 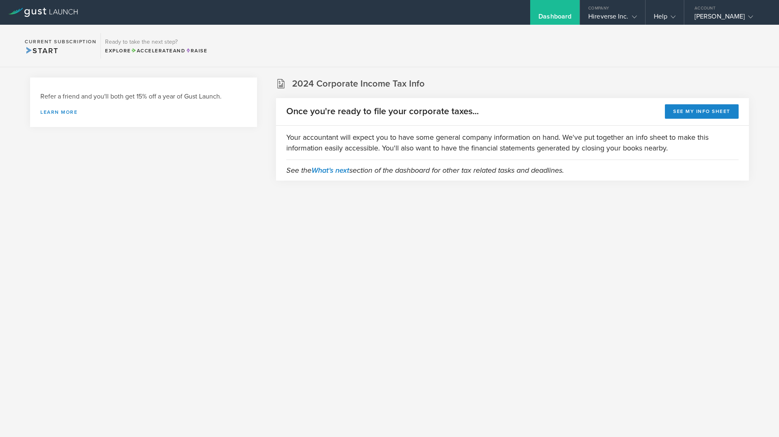 I want to click on div: Help, so click(x=665, y=19).